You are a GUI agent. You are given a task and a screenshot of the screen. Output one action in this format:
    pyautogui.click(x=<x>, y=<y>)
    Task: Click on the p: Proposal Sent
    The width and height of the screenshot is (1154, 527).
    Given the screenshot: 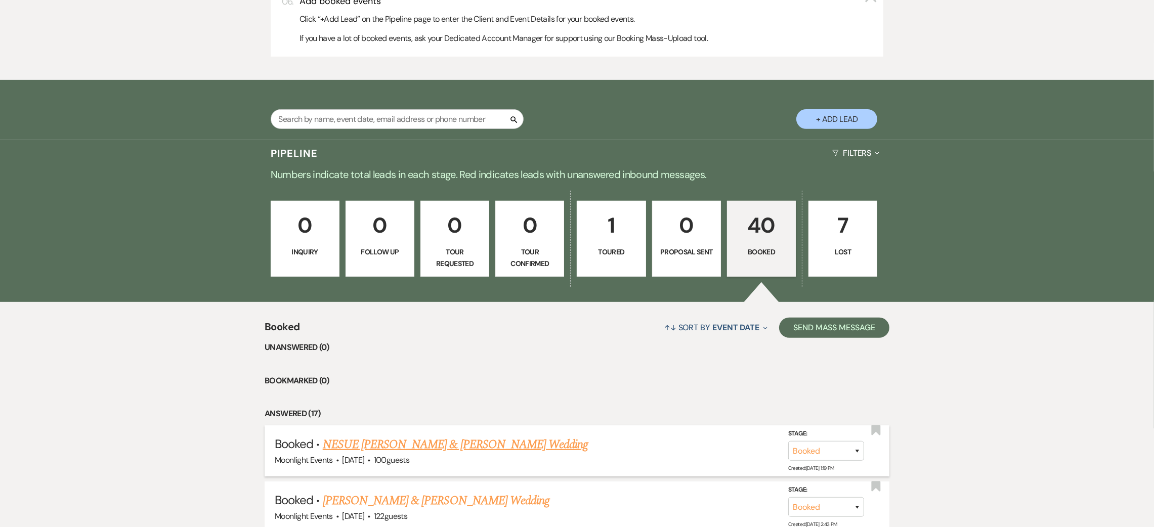 What is the action you would take?
    pyautogui.click(x=686, y=252)
    